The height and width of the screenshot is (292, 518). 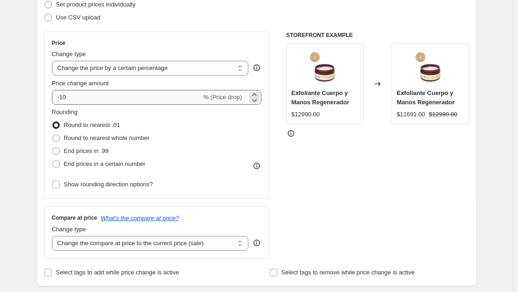 What do you see at coordinates (223, 97) in the screenshot?
I see `span: % (Price drop)` at bounding box center [223, 97].